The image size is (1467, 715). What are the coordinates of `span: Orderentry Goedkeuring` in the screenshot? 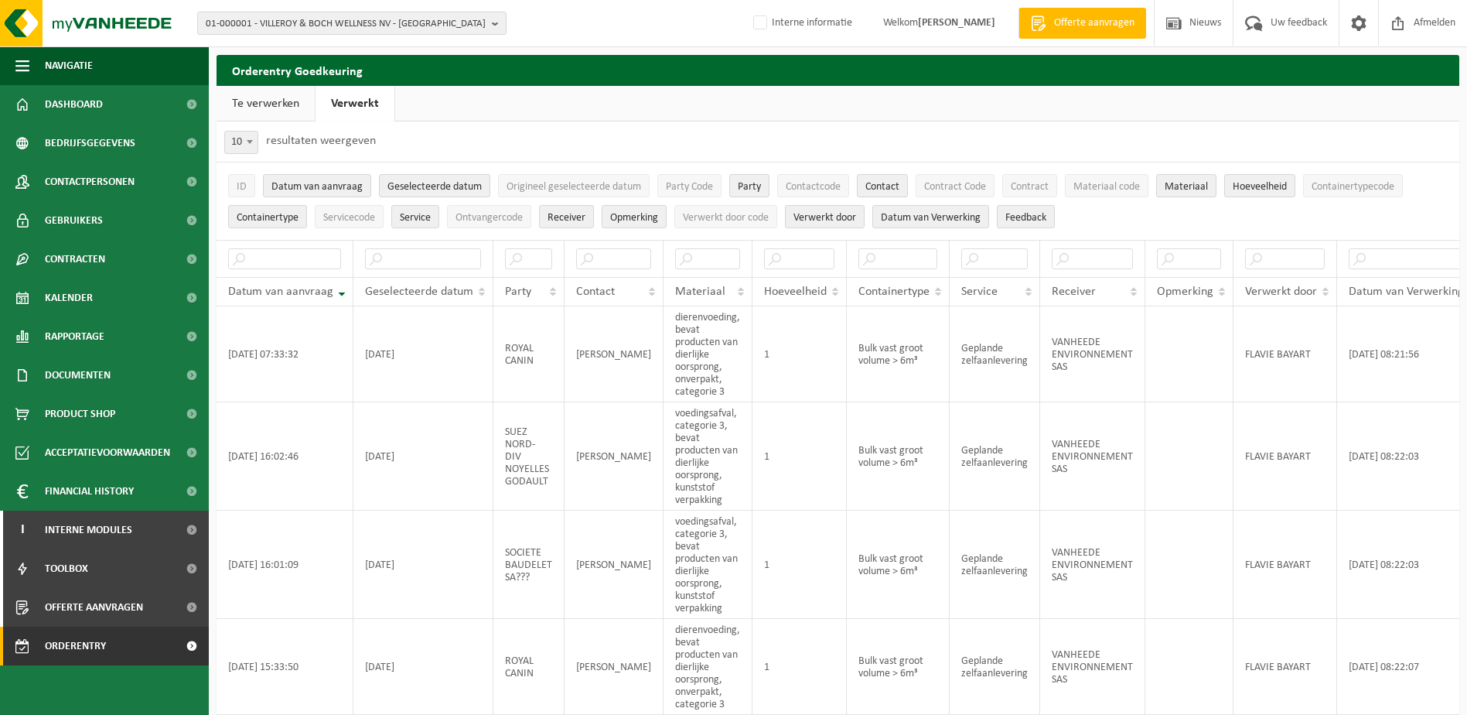 It's located at (110, 646).